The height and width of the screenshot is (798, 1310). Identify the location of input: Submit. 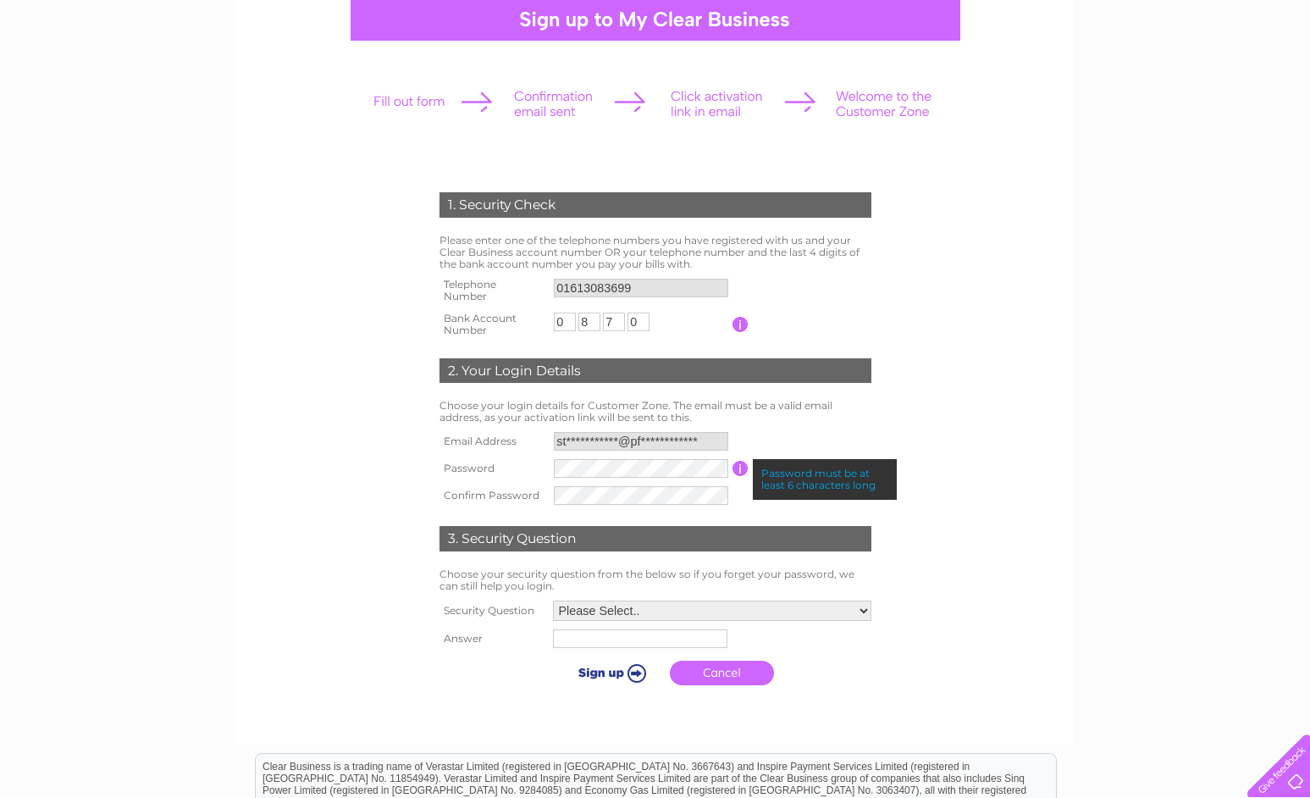
(609, 673).